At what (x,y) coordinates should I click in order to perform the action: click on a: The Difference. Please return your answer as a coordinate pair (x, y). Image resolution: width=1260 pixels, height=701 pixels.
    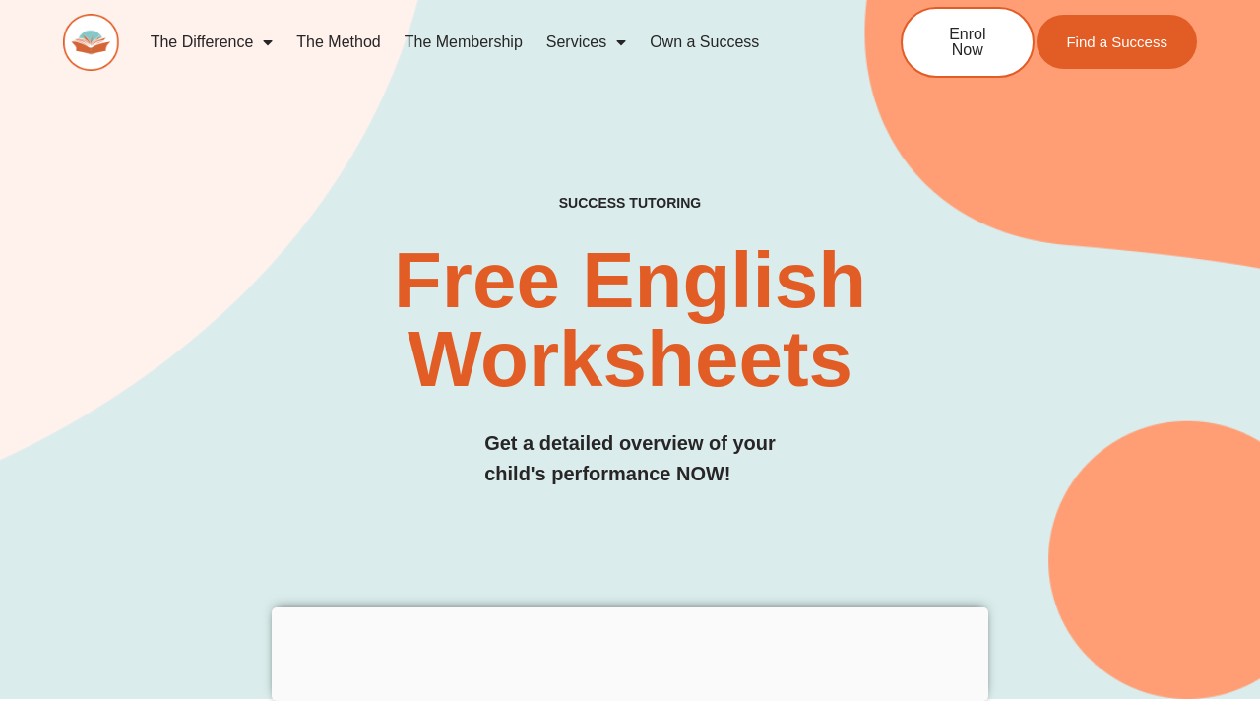
    Looking at the image, I should click on (212, 42).